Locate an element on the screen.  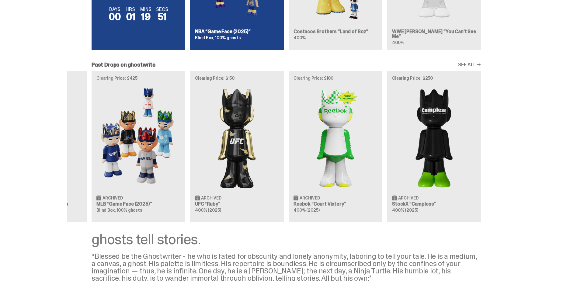
a: Clearing Price: $250 Campless Archived is located at coordinates (434, 147).